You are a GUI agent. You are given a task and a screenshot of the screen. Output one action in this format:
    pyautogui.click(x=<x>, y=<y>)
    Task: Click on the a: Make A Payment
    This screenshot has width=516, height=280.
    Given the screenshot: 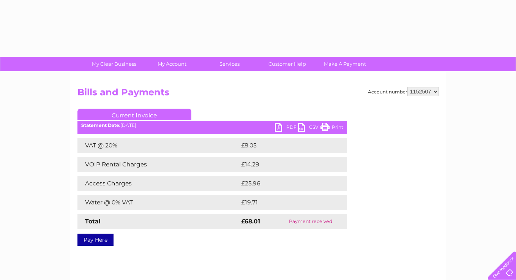 What is the action you would take?
    pyautogui.click(x=345, y=64)
    